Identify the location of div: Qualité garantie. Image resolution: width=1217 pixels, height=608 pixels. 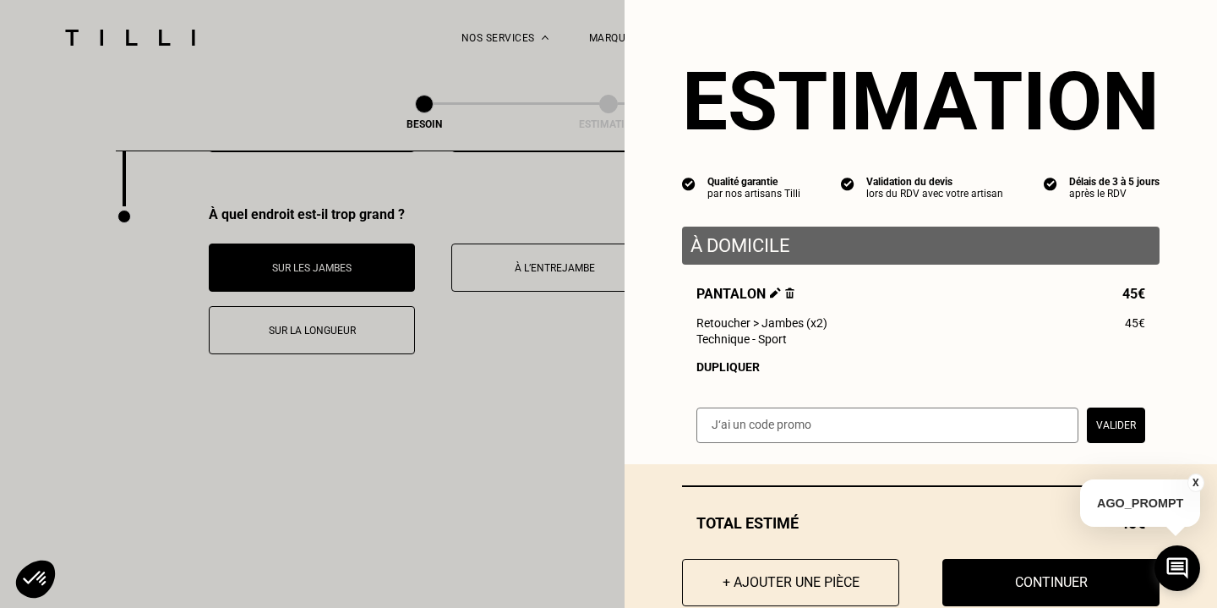
(754, 182).